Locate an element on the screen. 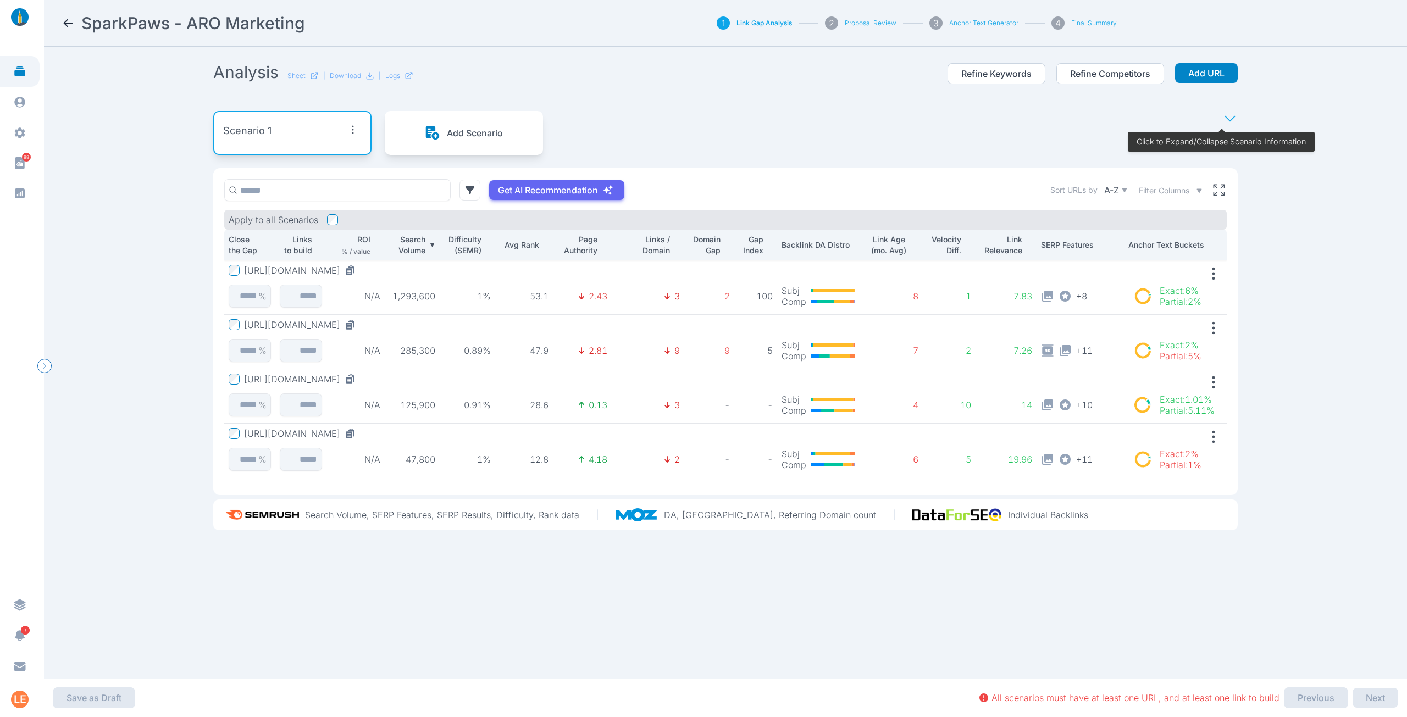 The width and height of the screenshot is (1407, 717). p: 53.1 is located at coordinates (524, 296).